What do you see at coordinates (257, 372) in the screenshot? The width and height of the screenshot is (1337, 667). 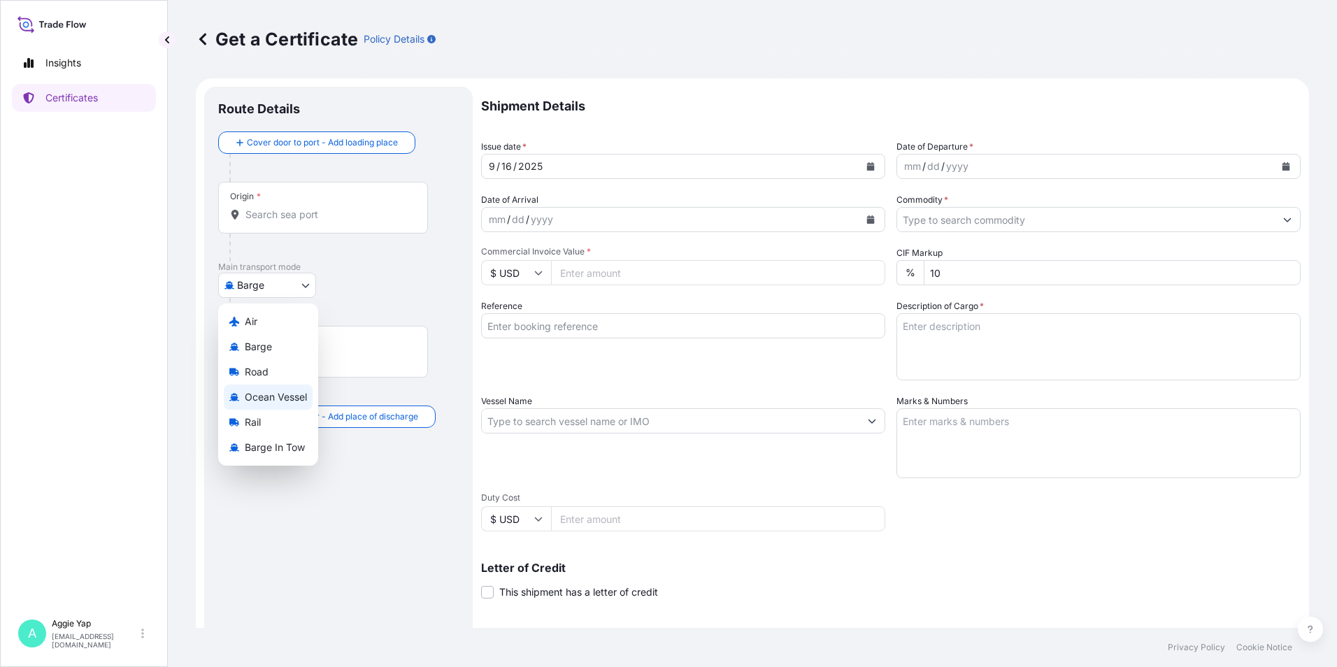 I see `span: Road` at bounding box center [257, 372].